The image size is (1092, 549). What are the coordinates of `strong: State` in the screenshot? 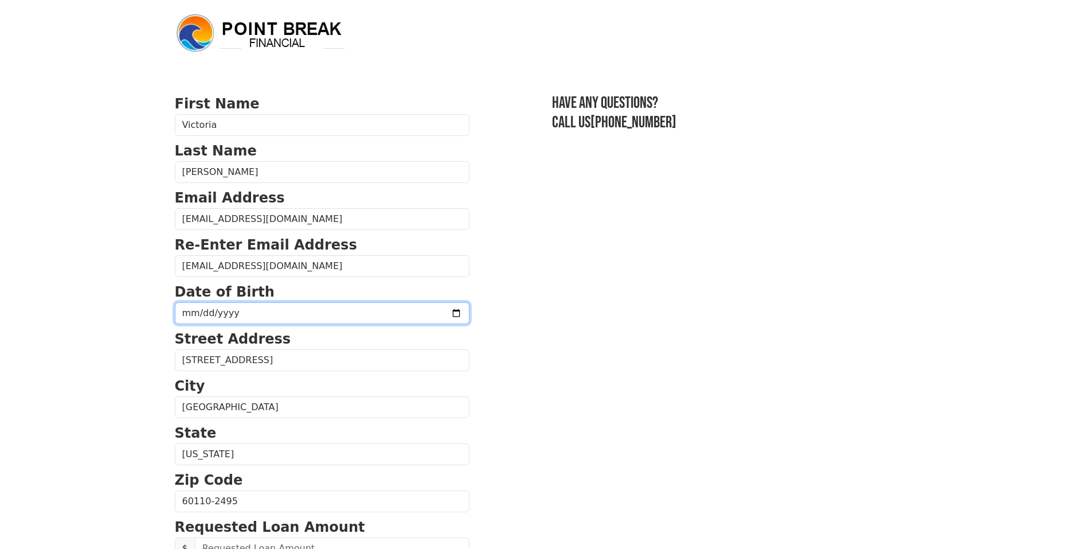 It's located at (196, 433).